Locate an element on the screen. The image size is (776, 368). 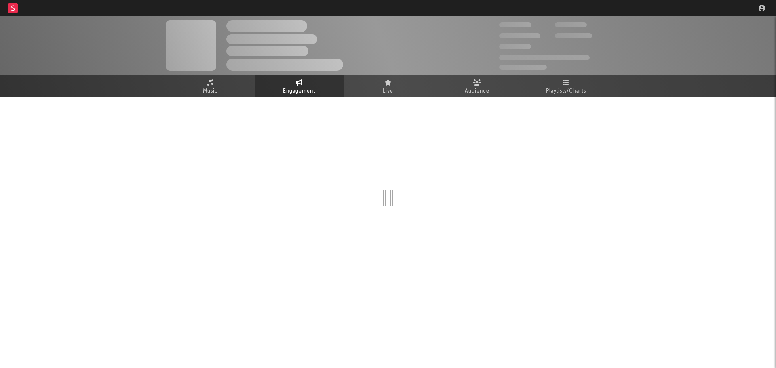
span: Jump Score: 85.0 is located at coordinates (523, 67).